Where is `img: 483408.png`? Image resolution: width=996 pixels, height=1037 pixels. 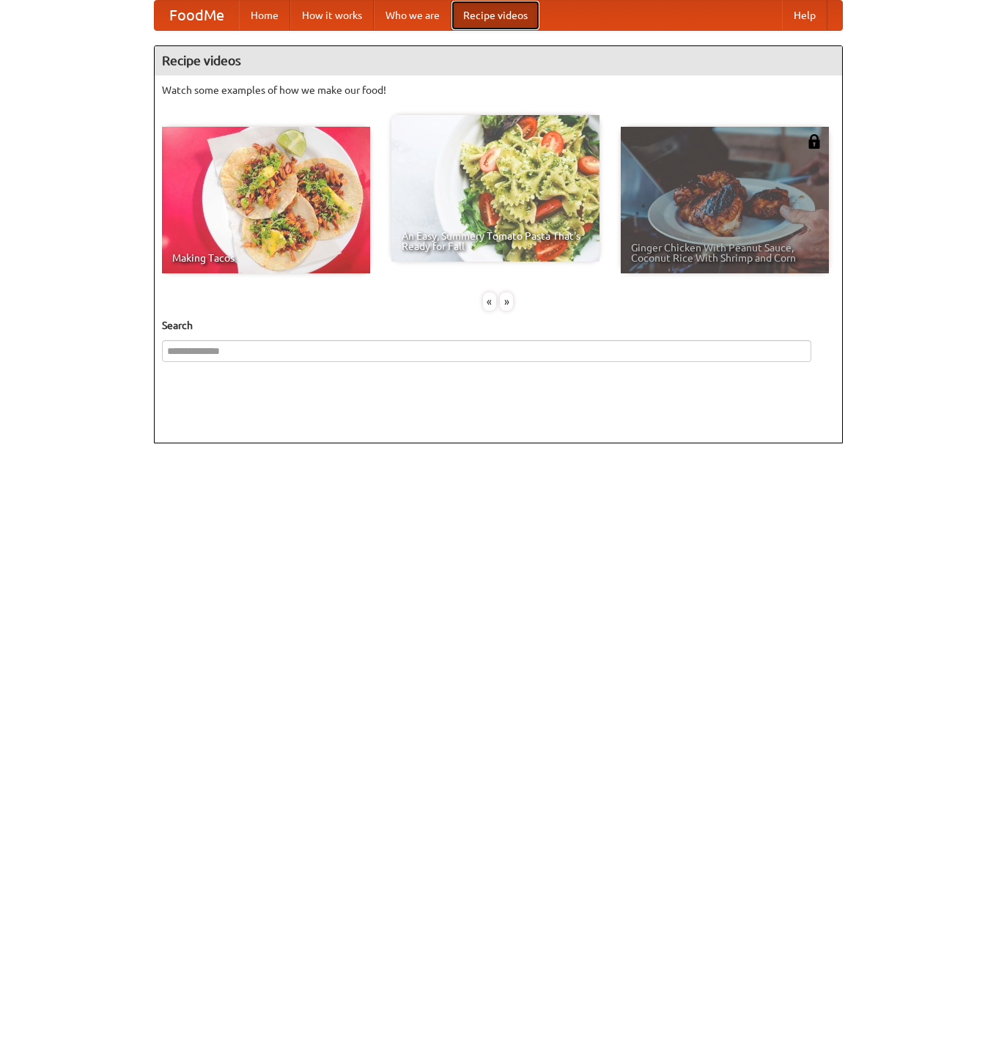 img: 483408.png is located at coordinates (814, 141).